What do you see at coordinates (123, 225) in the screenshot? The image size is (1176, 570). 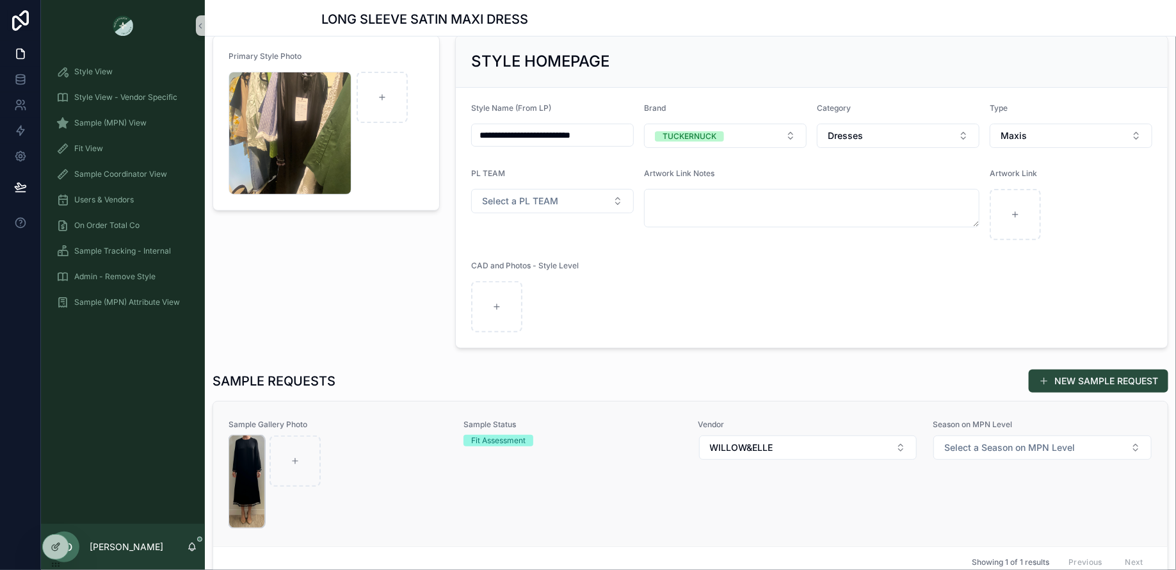 I see `a: On Order Total Co` at bounding box center [123, 225].